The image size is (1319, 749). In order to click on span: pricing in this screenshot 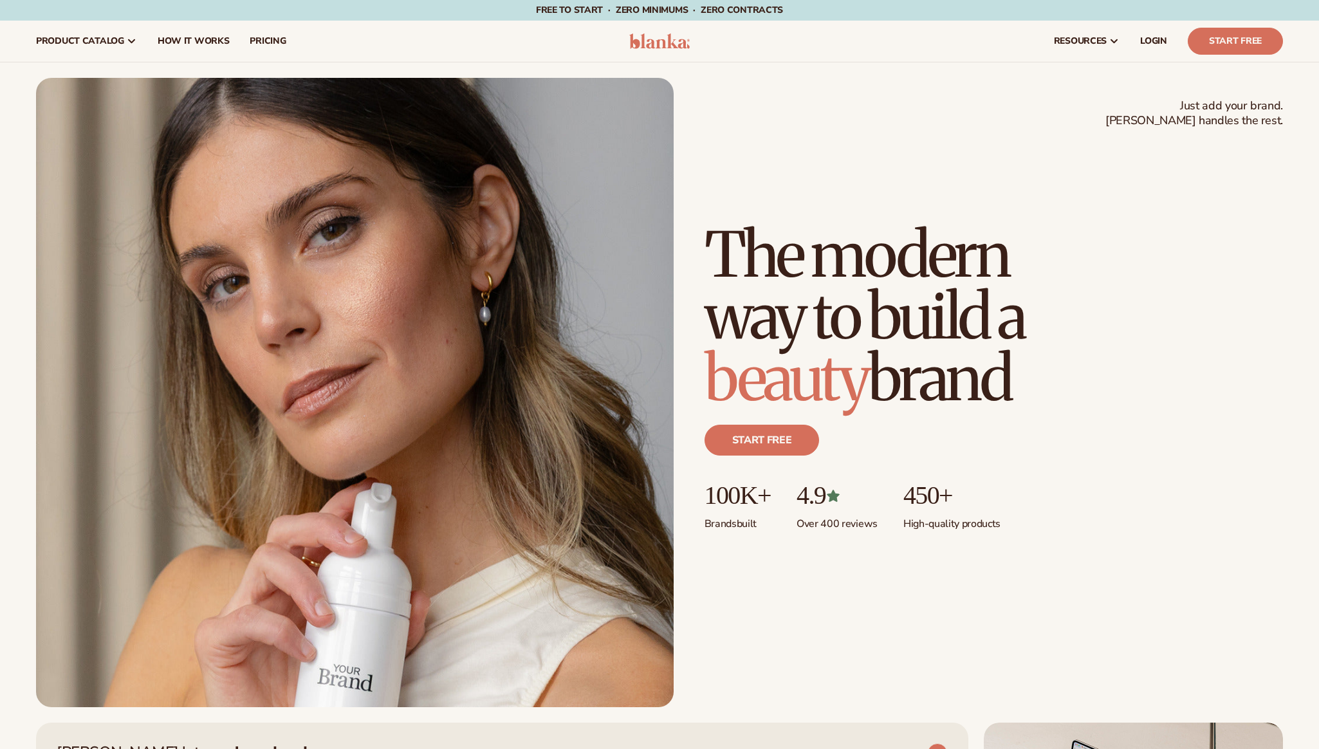, I will do `click(268, 41)`.